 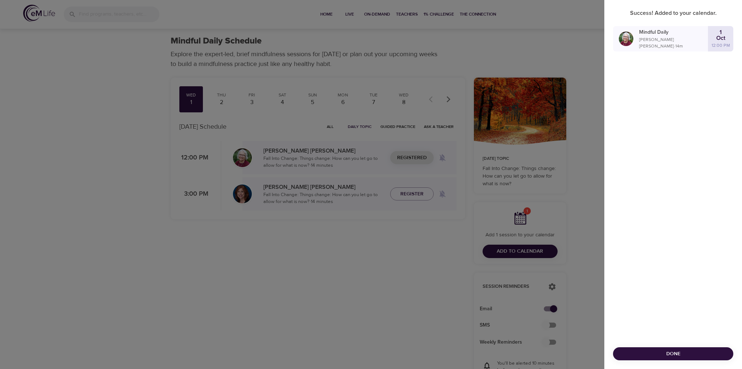 What do you see at coordinates (721, 38) in the screenshot?
I see `p: Oct` at bounding box center [721, 38].